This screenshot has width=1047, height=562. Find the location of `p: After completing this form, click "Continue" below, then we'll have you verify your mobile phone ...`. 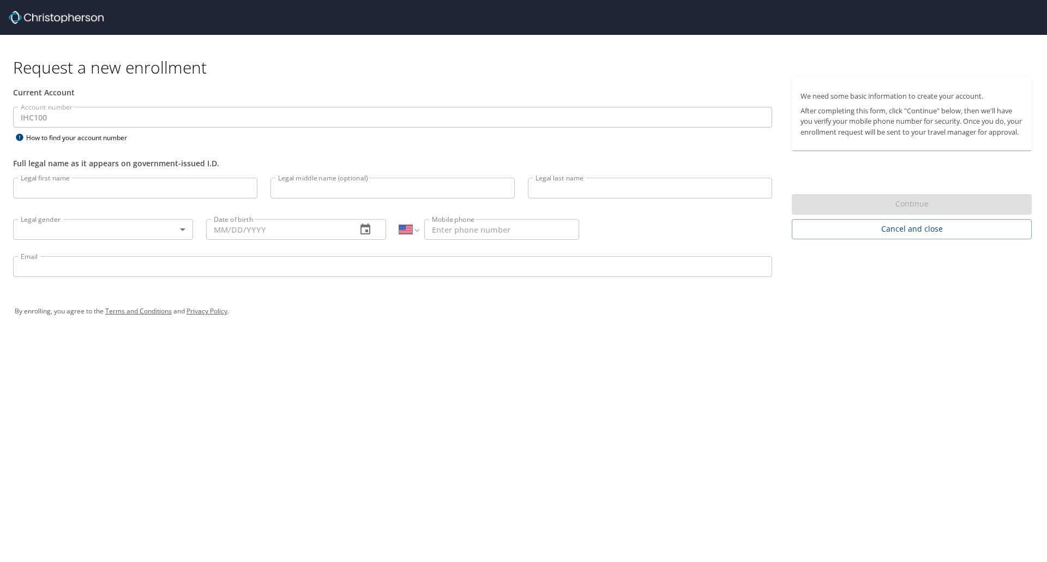

p: After completing this form, click "Continue" below, then we'll have you verify your mobile phone ... is located at coordinates (912, 122).